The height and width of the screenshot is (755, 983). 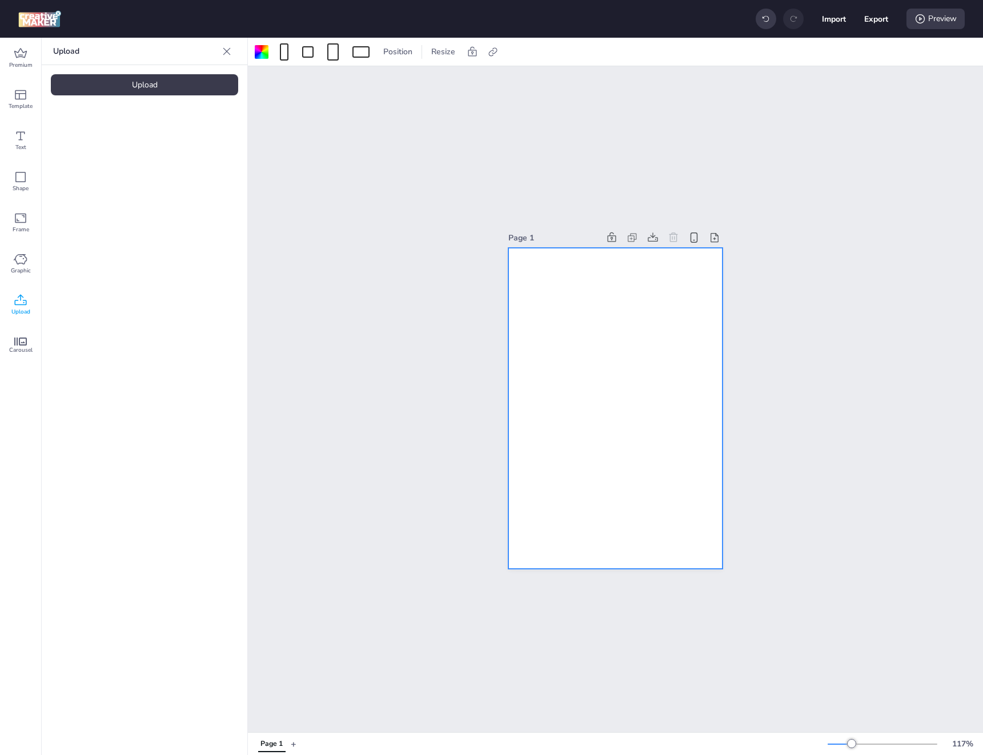 I want to click on span: Frame, so click(x=21, y=230).